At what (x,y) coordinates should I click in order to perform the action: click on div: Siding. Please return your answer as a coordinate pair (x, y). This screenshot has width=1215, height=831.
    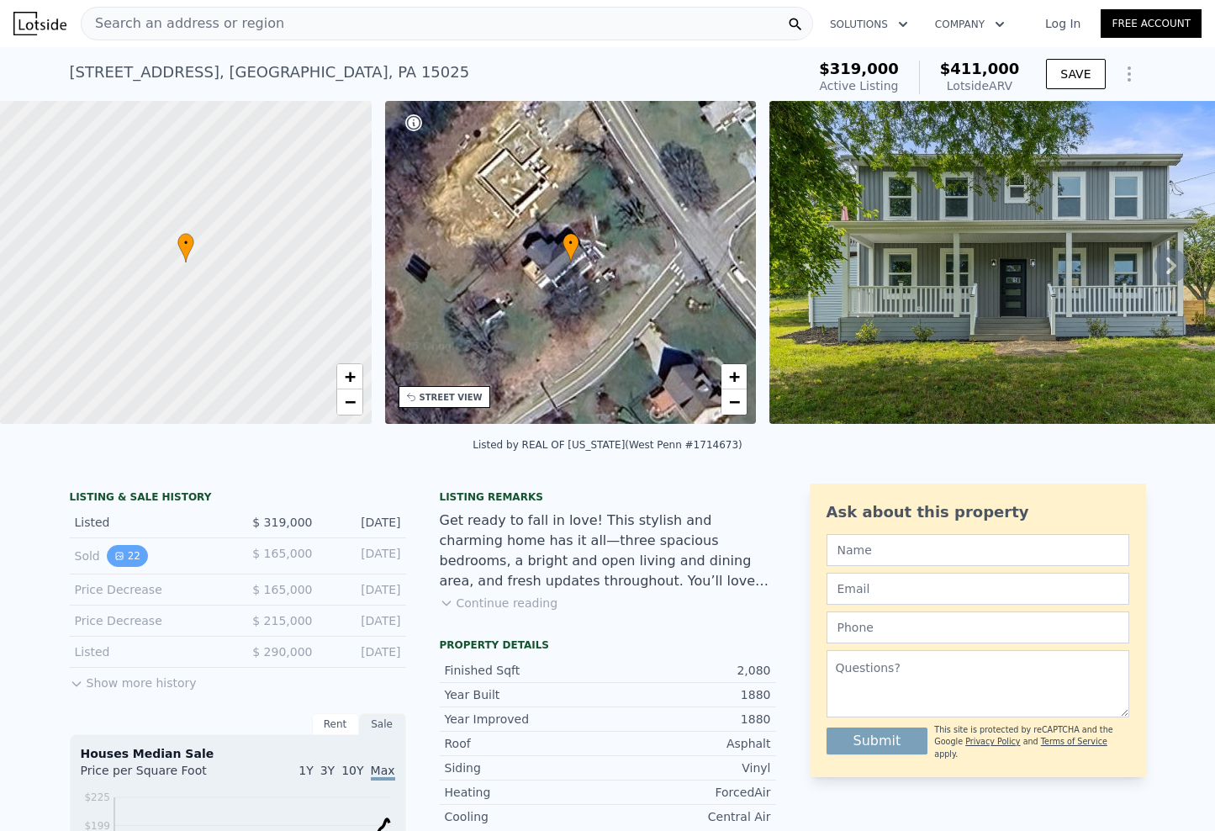
    Looking at the image, I should click on (526, 768).